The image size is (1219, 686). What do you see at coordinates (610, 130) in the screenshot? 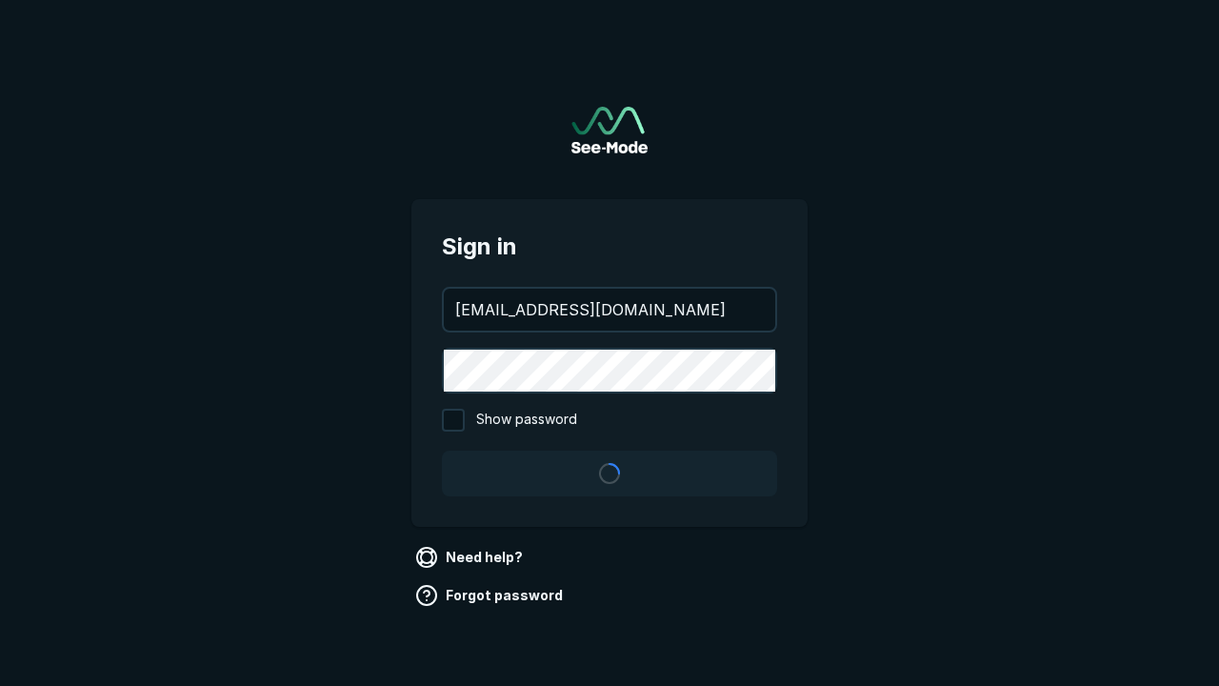
I see `img: See-Mode Logo` at bounding box center [610, 130].